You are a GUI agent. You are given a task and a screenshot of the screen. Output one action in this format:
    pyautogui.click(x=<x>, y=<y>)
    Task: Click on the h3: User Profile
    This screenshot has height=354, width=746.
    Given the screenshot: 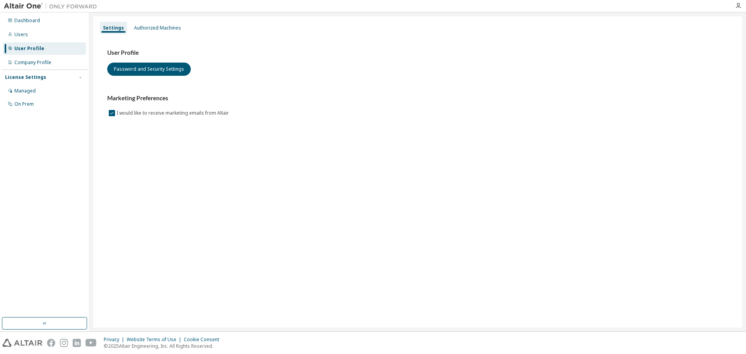 What is the action you would take?
    pyautogui.click(x=418, y=53)
    